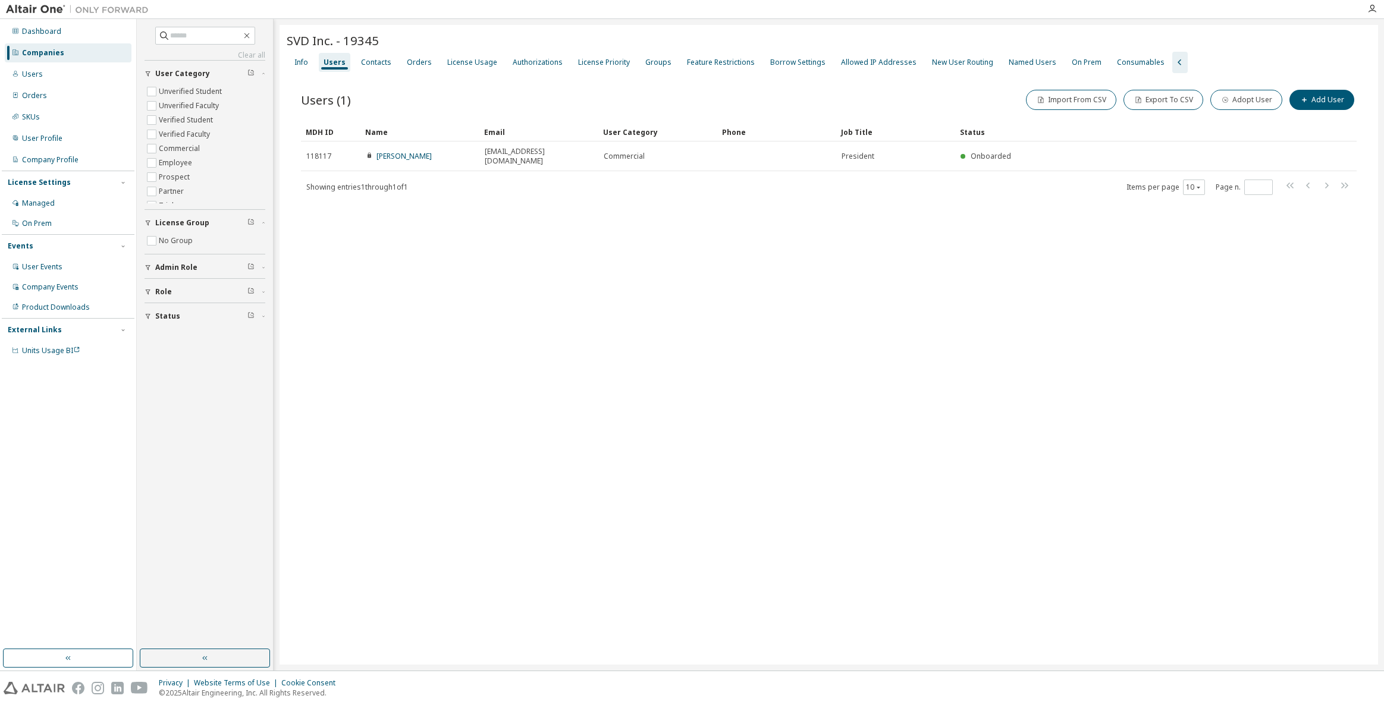  What do you see at coordinates (205, 223) in the screenshot?
I see `button: License Group` at bounding box center [205, 223].